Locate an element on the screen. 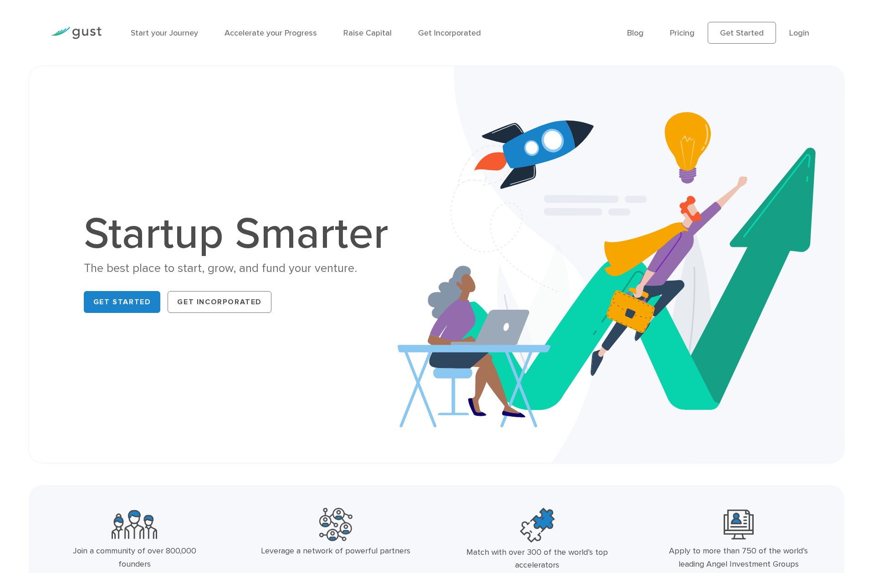 The height and width of the screenshot is (573, 873). div: Apply to more than 750 of the world’s leading Angel Investment Groups is located at coordinates (739, 558).